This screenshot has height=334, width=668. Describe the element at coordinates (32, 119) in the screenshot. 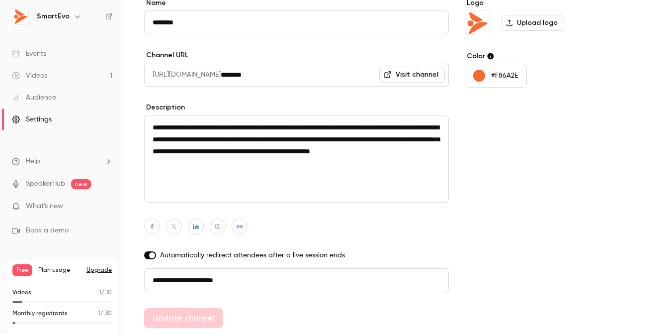

I see `div: Settings` at that location.